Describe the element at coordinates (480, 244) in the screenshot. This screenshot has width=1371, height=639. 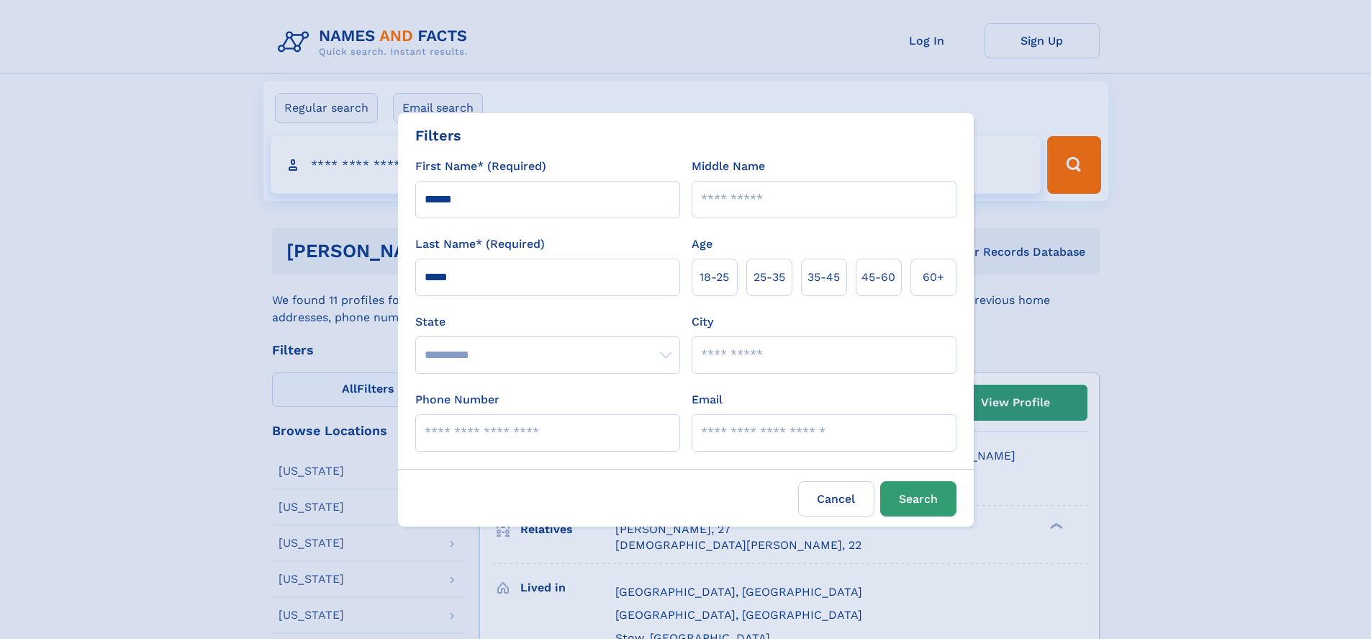
I see `label: Last Name* (Required)` at that location.